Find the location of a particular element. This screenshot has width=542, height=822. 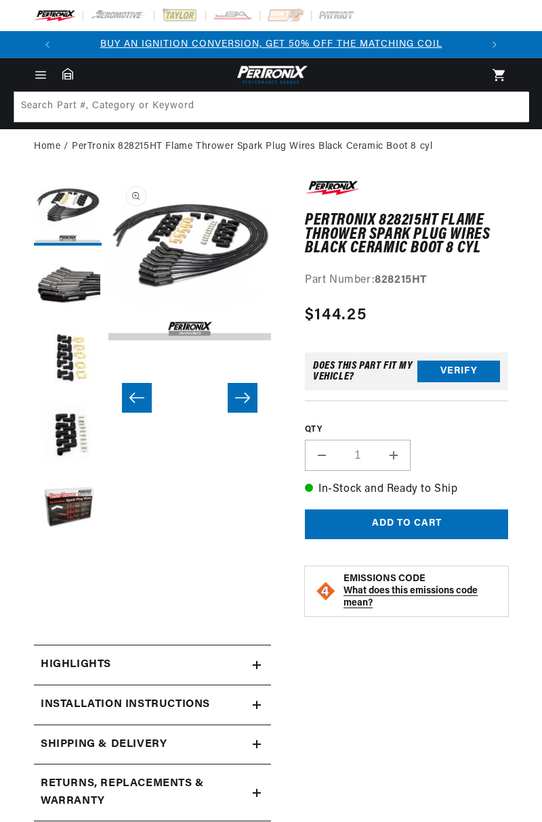

button: Load image 3 in gallery view is located at coordinates (68, 361).